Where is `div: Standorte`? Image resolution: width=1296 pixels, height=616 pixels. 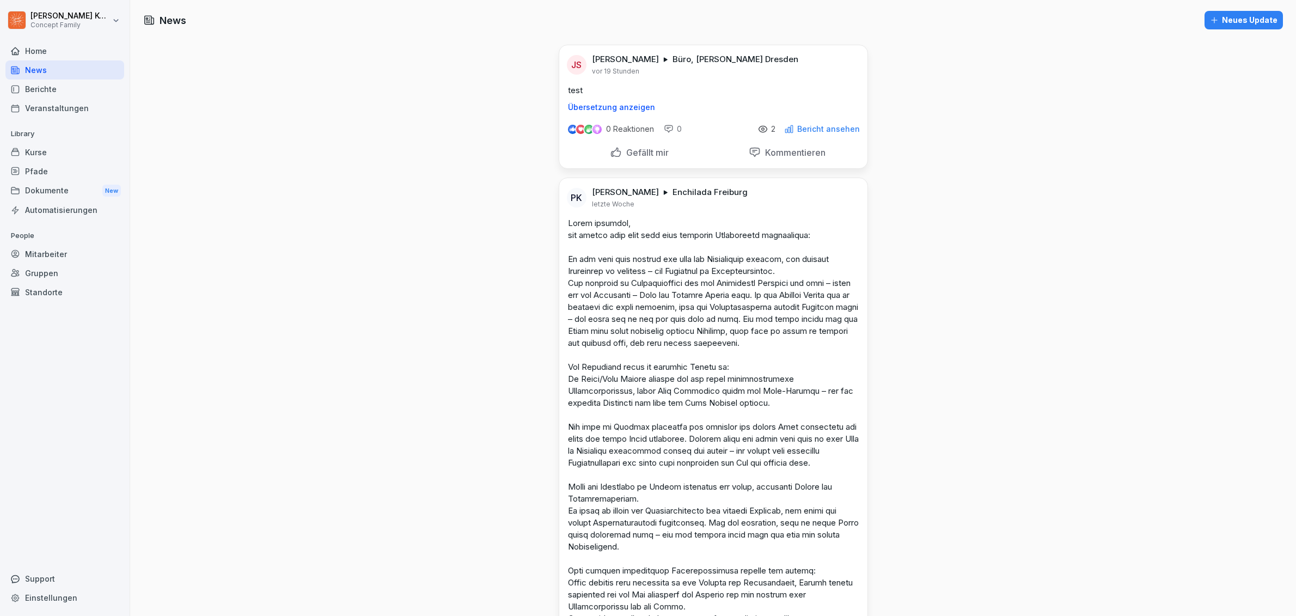 div: Standorte is located at coordinates (65, 292).